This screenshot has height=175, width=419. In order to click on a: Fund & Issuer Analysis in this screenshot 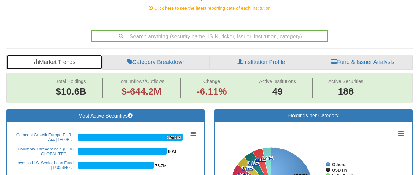, I will do `click(363, 63)`.